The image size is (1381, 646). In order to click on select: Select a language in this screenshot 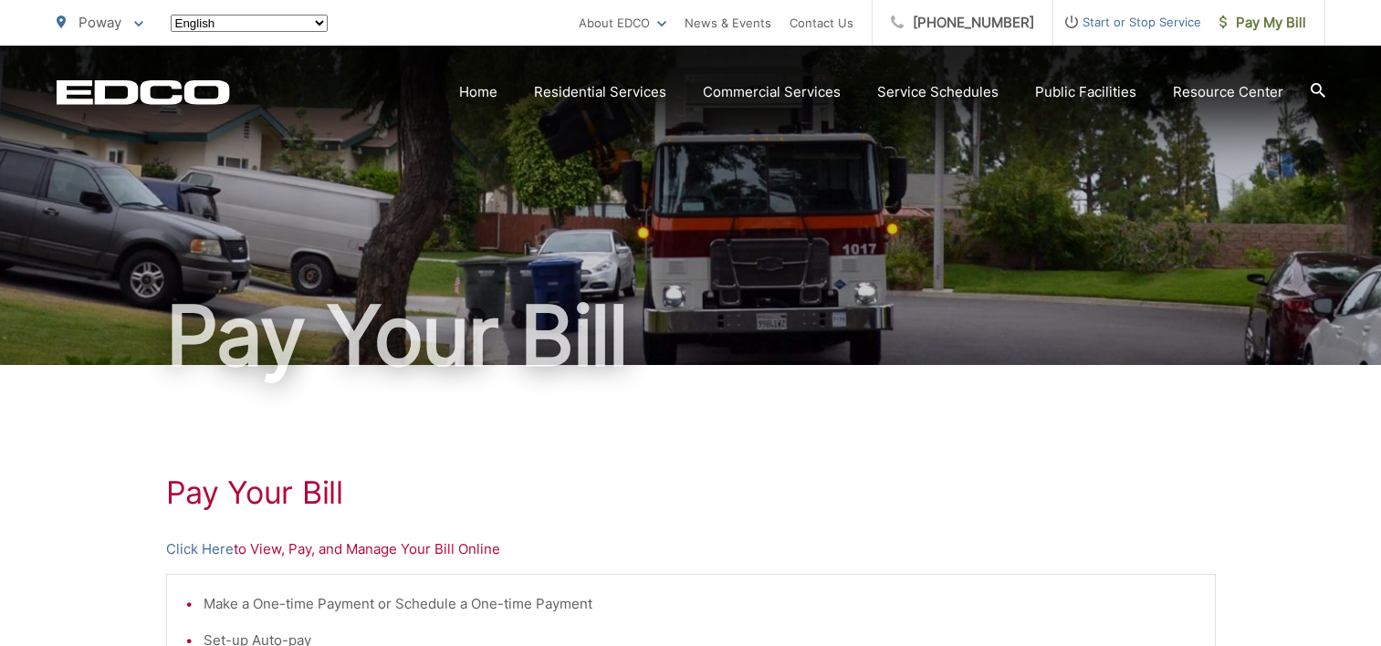, I will do `click(249, 23)`.